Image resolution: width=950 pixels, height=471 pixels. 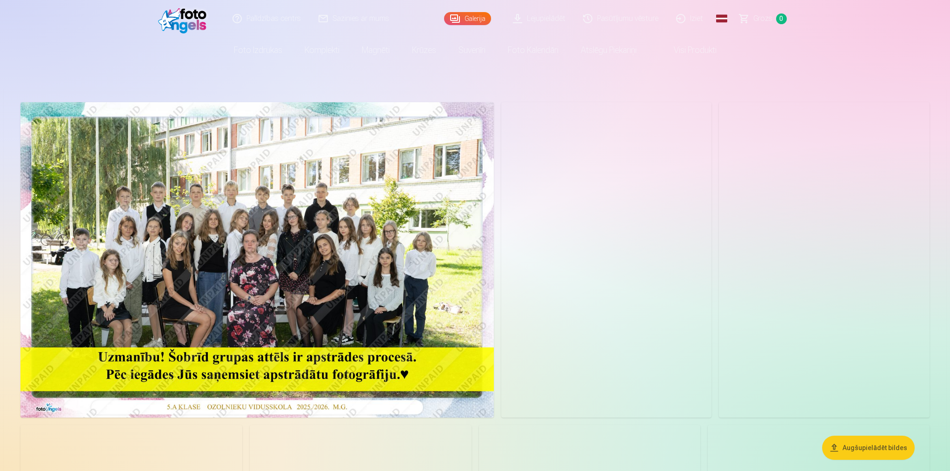 I want to click on a: Galerija, so click(x=467, y=19).